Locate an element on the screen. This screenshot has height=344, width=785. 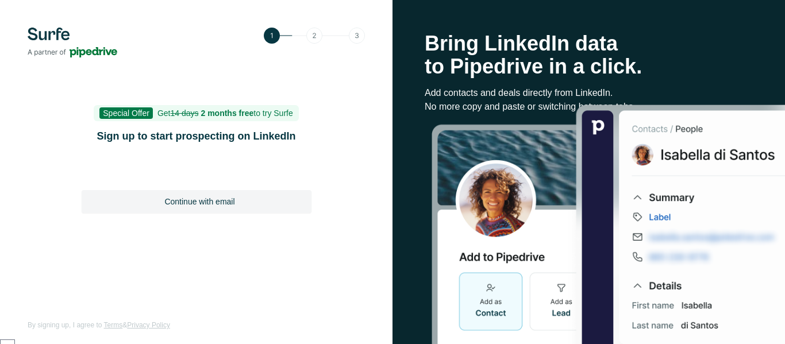
b: 2 months free is located at coordinates (227, 113).